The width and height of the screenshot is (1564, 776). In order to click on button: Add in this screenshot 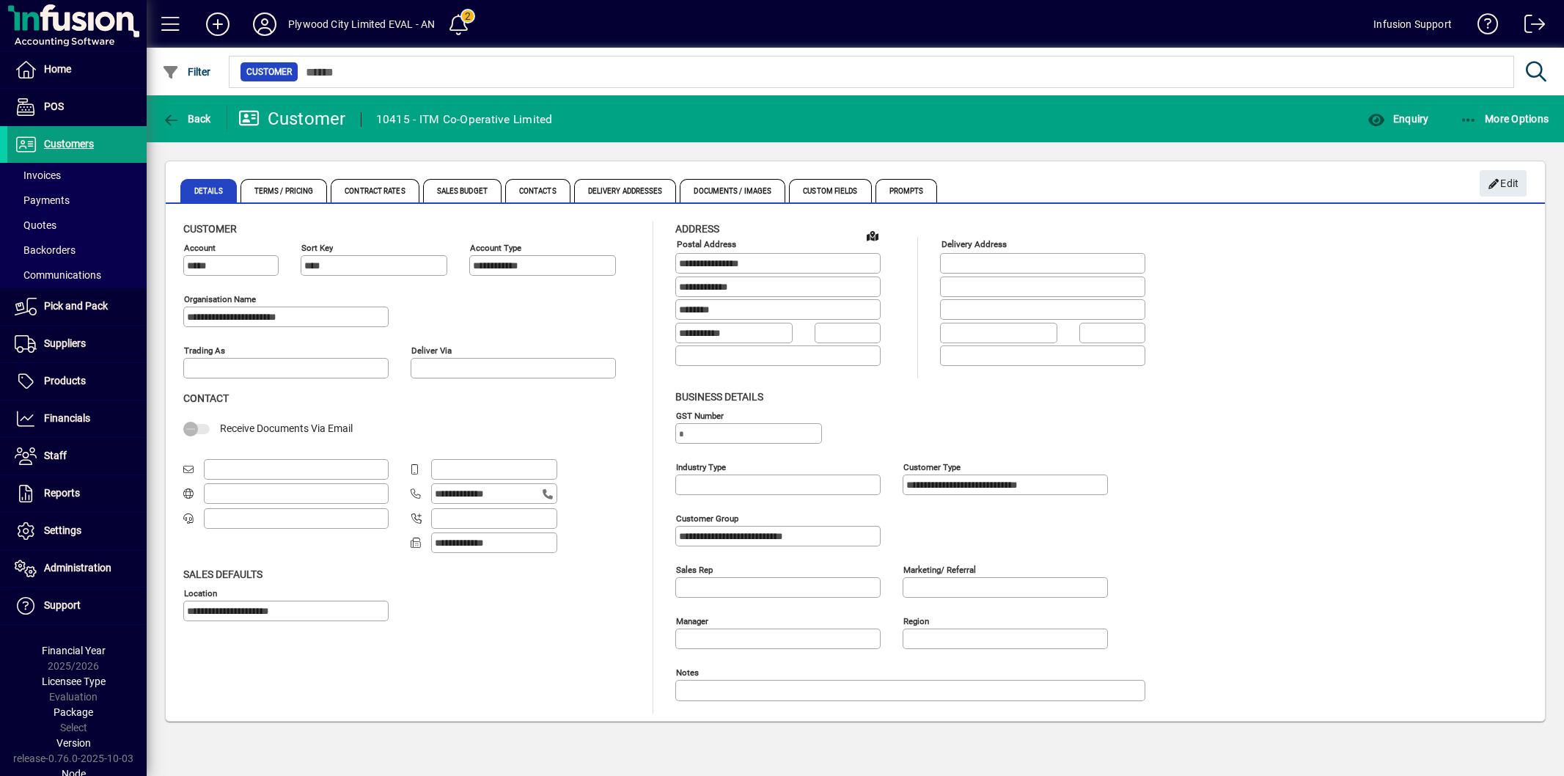, I will do `click(218, 24)`.